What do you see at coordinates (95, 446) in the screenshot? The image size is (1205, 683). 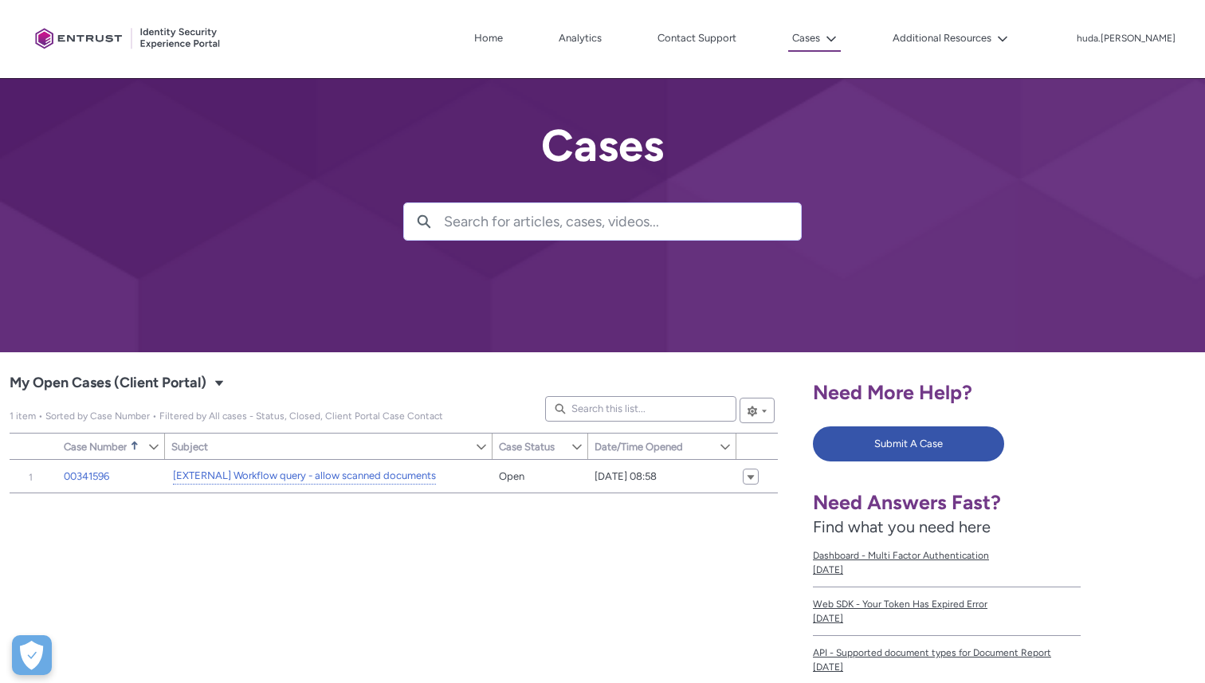 I see `span: Case Number` at bounding box center [95, 446].